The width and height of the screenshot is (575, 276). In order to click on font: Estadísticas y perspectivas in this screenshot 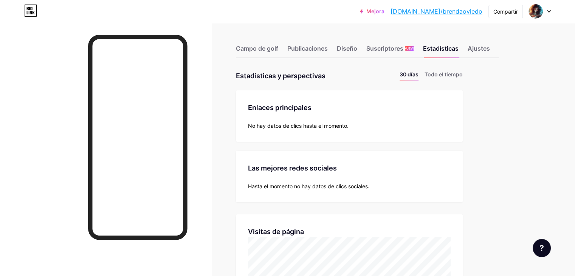, I will do `click(281, 76)`.